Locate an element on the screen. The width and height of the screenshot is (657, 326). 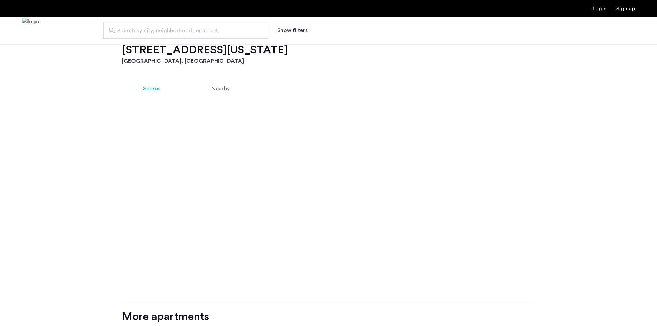
a: Login is located at coordinates (600, 9).